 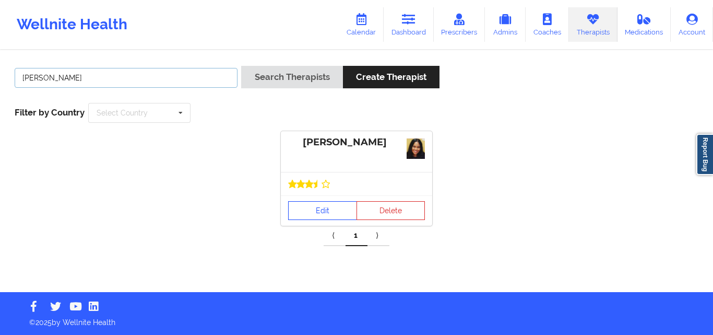 I want to click on a: Medications, so click(x=644, y=25).